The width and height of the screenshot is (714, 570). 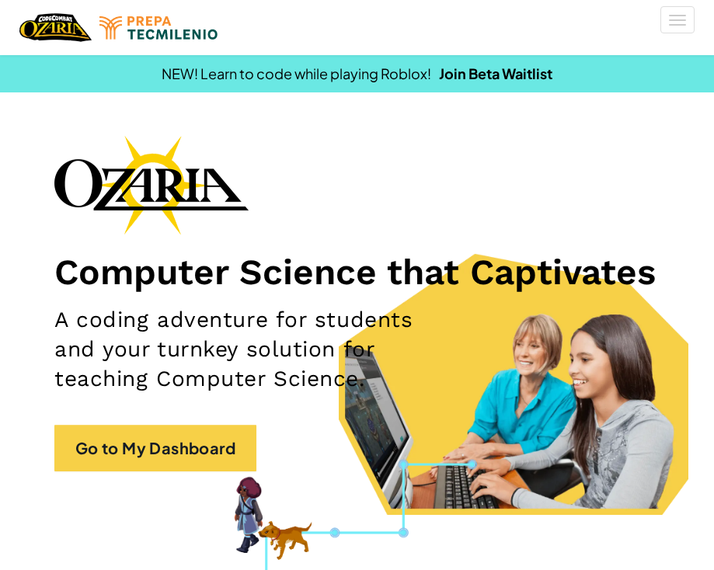 I want to click on img: Ozaria branding logo, so click(x=151, y=185).